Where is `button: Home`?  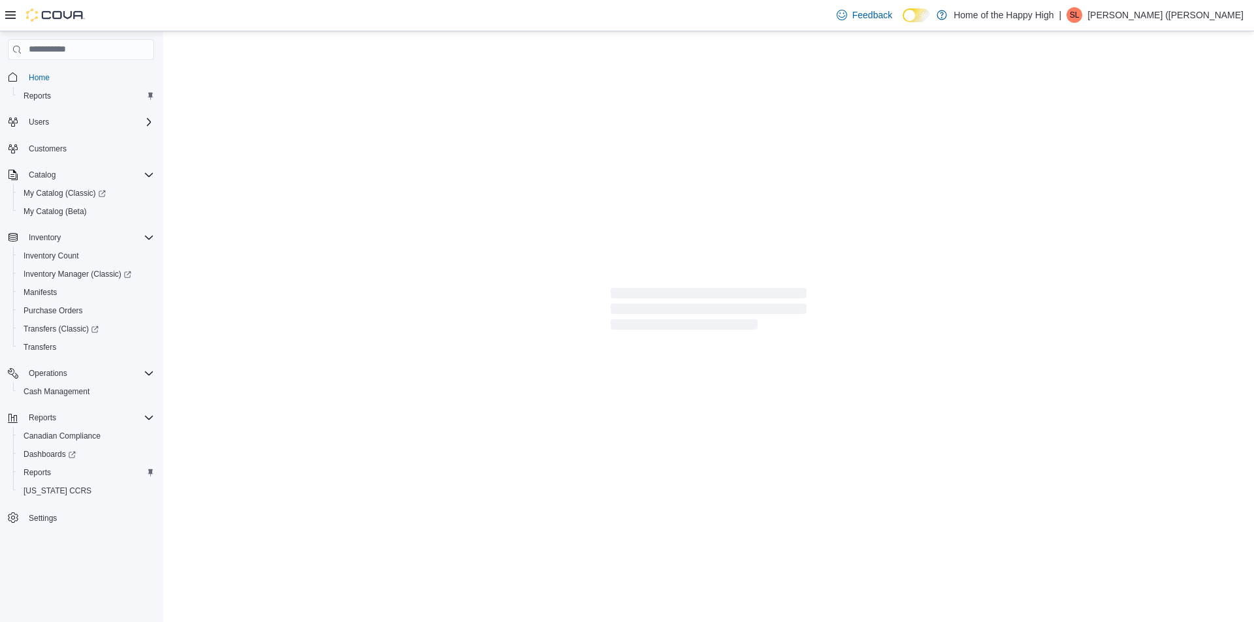
button: Home is located at coordinates (81, 77).